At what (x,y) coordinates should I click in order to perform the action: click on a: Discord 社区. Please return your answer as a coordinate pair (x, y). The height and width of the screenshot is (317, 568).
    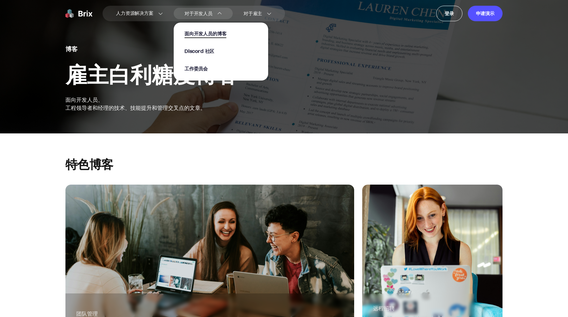
    Looking at the image, I should click on (199, 51).